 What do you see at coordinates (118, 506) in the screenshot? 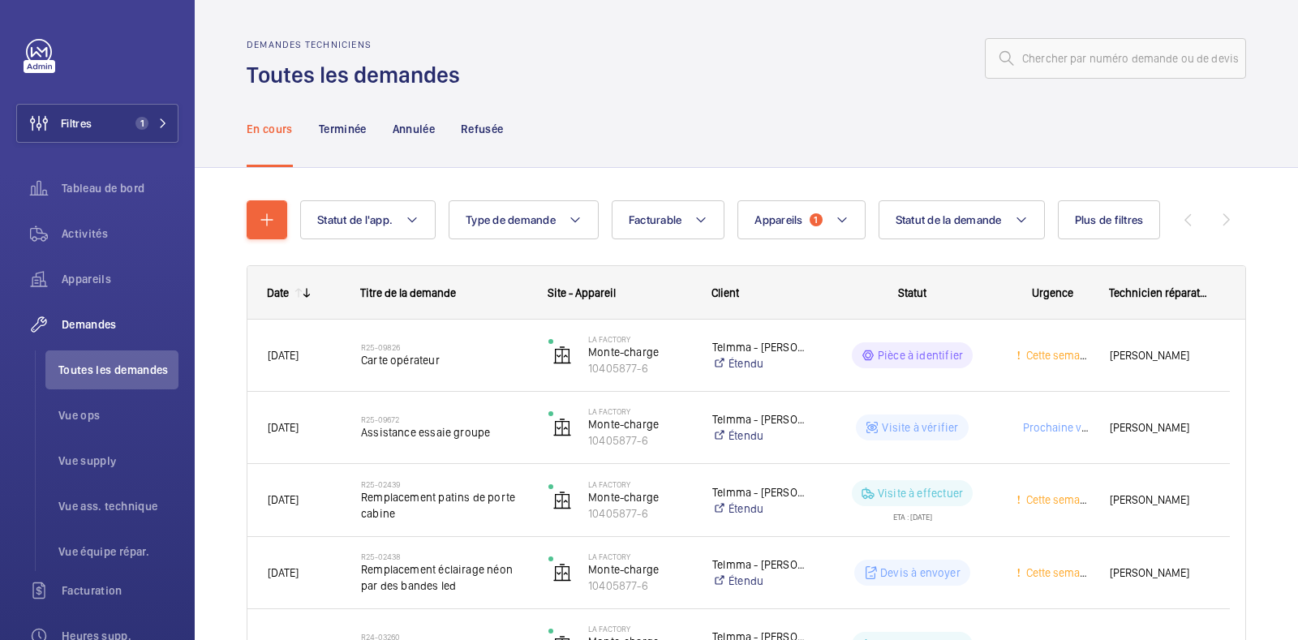
I see `span: Vue ass. technique` at bounding box center [118, 506].